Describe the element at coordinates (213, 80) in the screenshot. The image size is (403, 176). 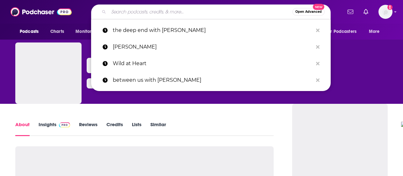
I see `p: between us with allison` at that location.